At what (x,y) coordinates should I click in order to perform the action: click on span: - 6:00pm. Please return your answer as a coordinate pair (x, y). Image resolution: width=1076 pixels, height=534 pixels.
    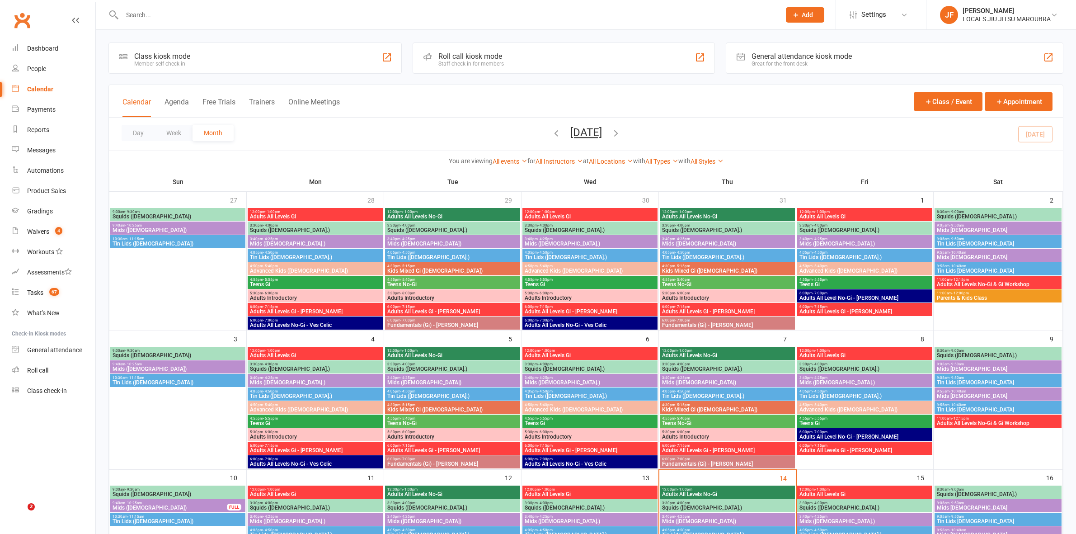
    Looking at the image, I should click on (682, 293).